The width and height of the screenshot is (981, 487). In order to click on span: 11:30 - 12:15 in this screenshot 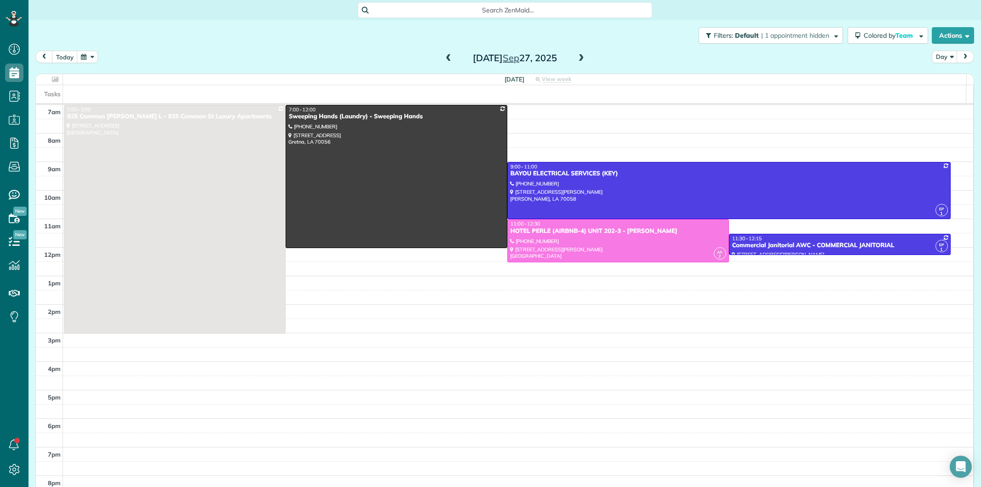, I will do `click(747, 238)`.